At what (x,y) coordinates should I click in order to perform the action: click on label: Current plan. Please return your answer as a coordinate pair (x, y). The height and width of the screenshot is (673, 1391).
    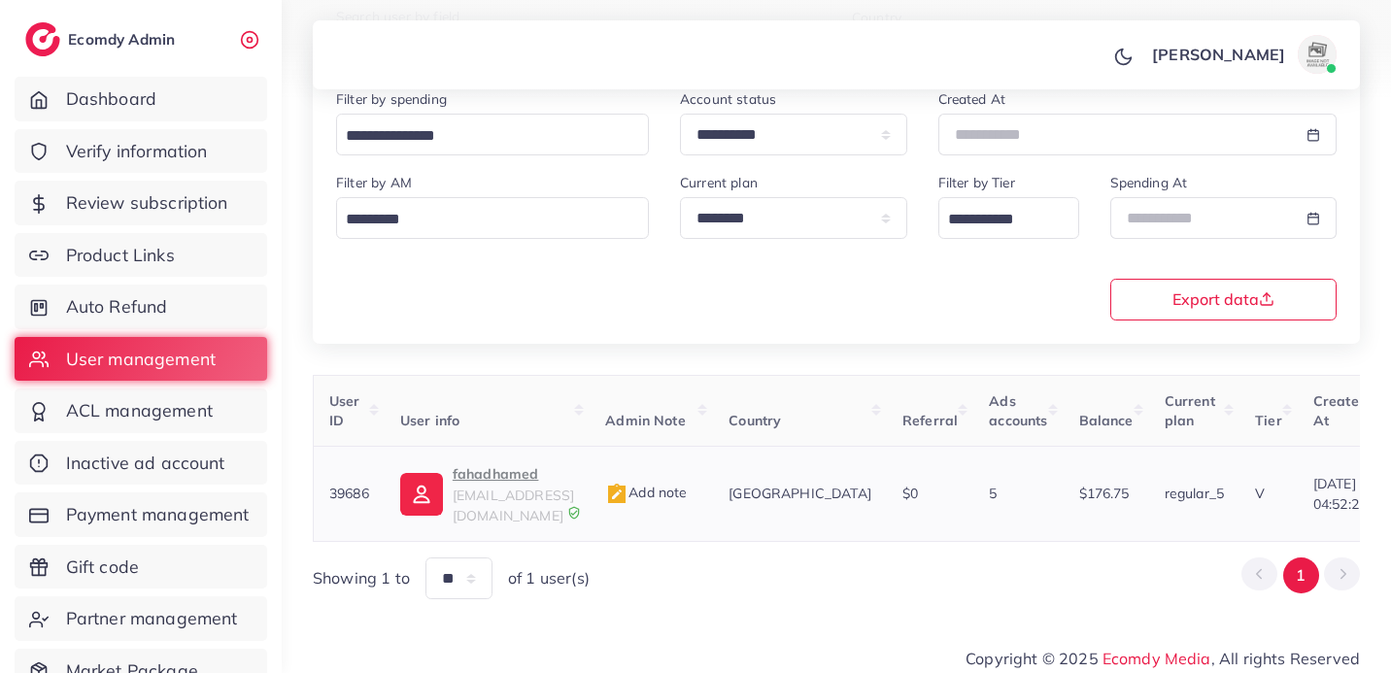
    Looking at the image, I should click on (719, 183).